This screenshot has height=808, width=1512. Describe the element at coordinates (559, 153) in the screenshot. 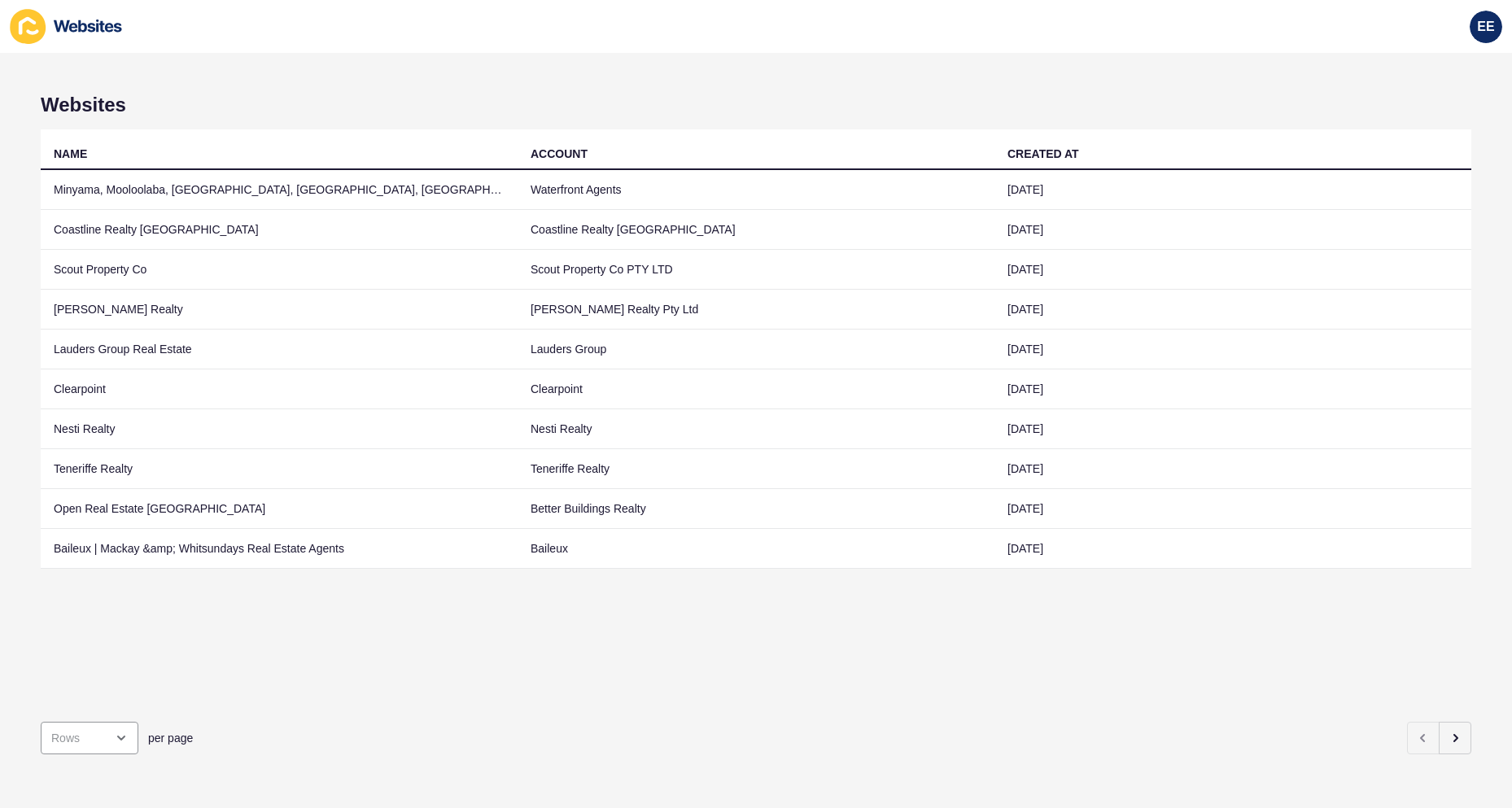

I see `div: ACCOUNT` at that location.